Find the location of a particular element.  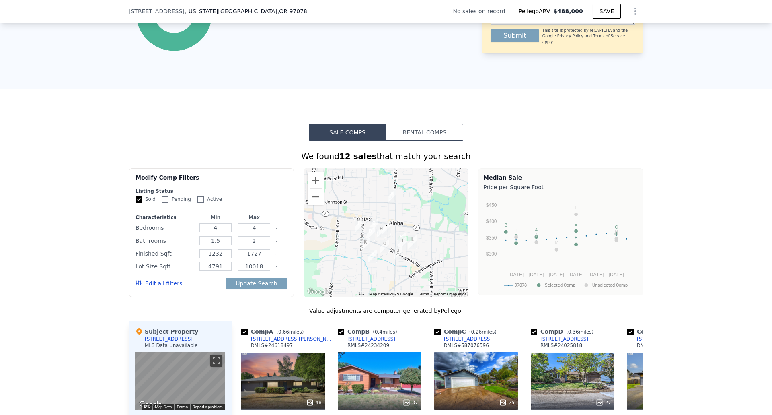

div: Bathrooms is located at coordinates (165, 241).